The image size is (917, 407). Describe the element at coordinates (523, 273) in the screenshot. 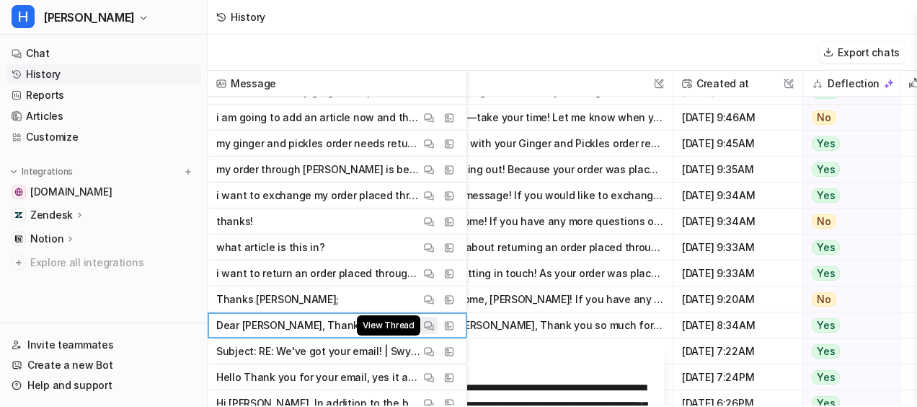

I see `button: Thank you for getting in touch! As your order was placed through our retail partner Basus Home, r...` at that location.